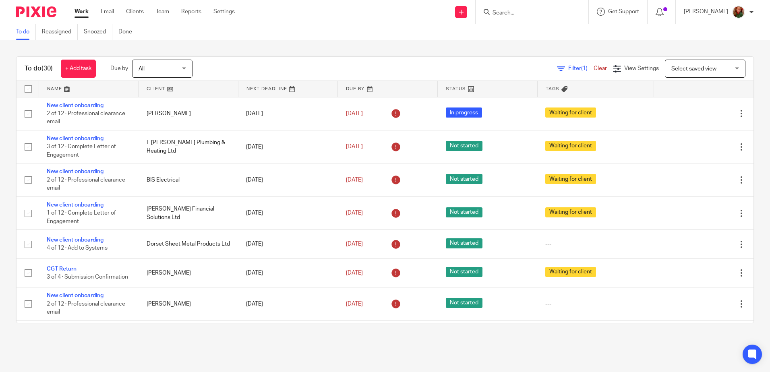  I want to click on td: CCA Practice Info, so click(189, 335).